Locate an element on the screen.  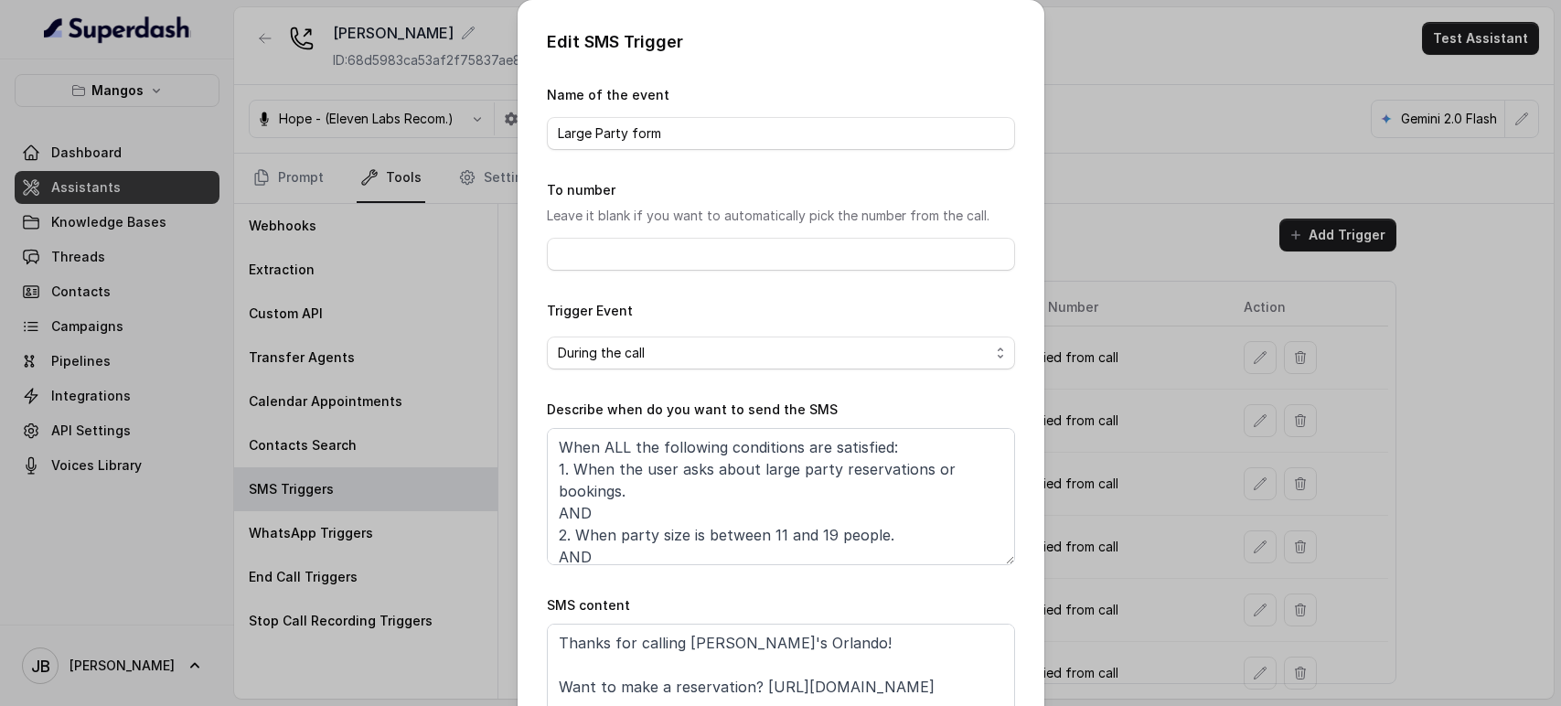
textarea: When ALL the following conditions are satisfied: 1. When the user asks about large party reservat... is located at coordinates (781, 497).